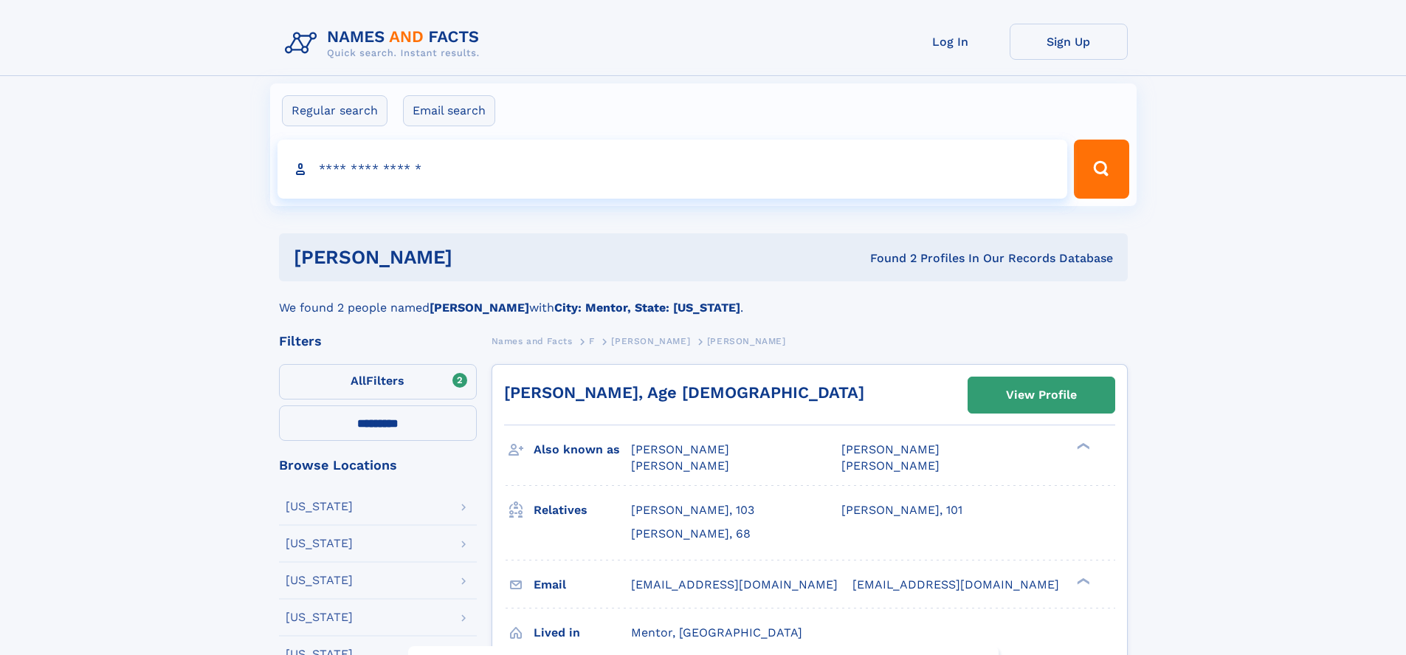 The width and height of the screenshot is (1406, 655). Describe the element at coordinates (592, 341) in the screenshot. I see `span: F` at that location.